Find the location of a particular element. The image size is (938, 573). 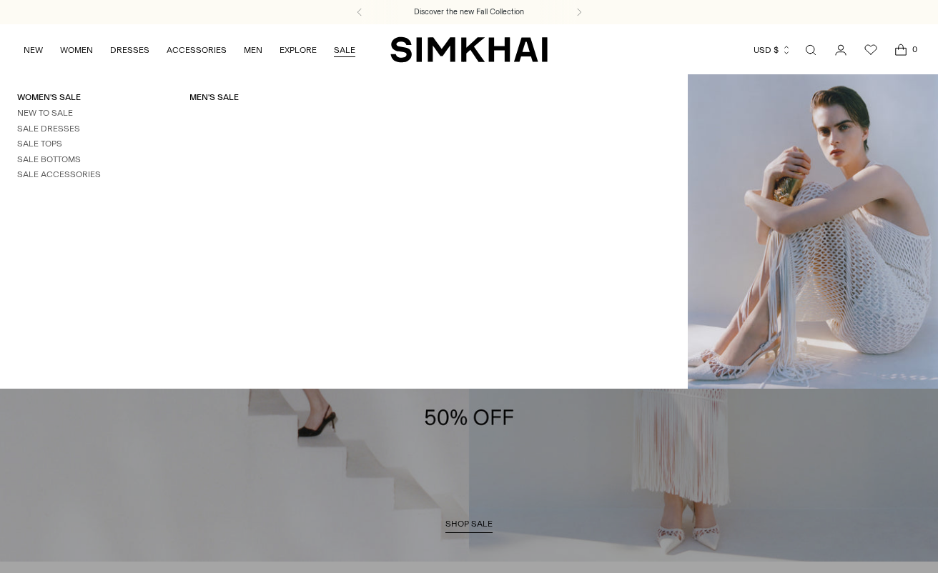

span: 0 is located at coordinates (914, 49).